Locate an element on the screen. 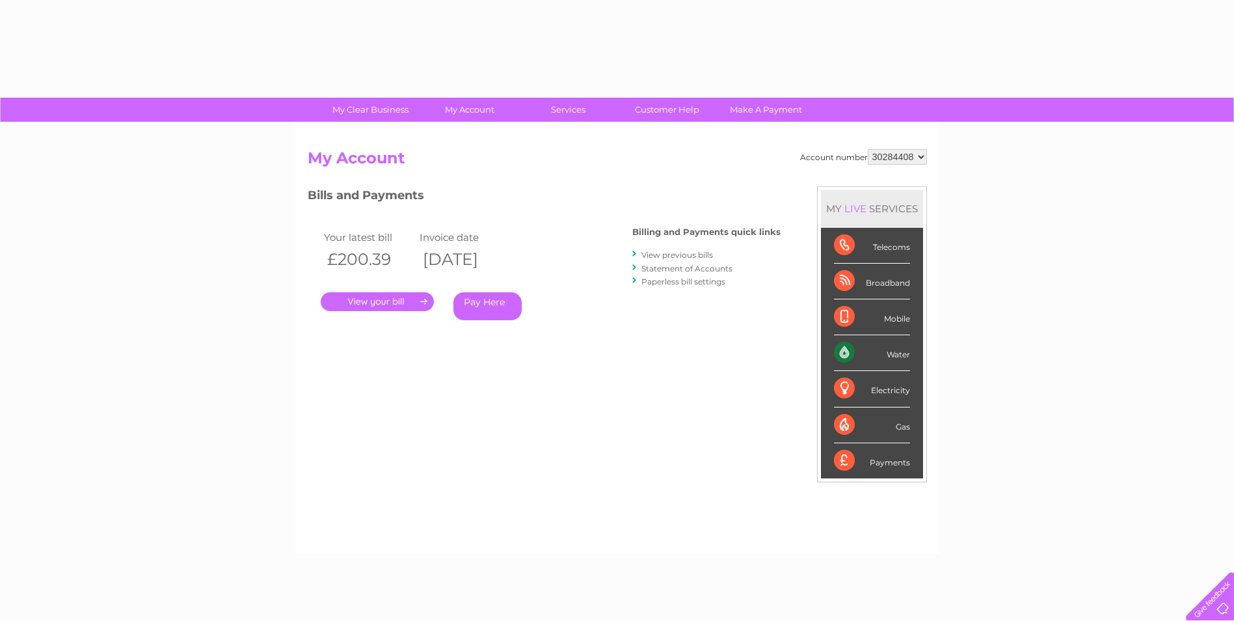  a: Paperless bill settings is located at coordinates (683, 281).